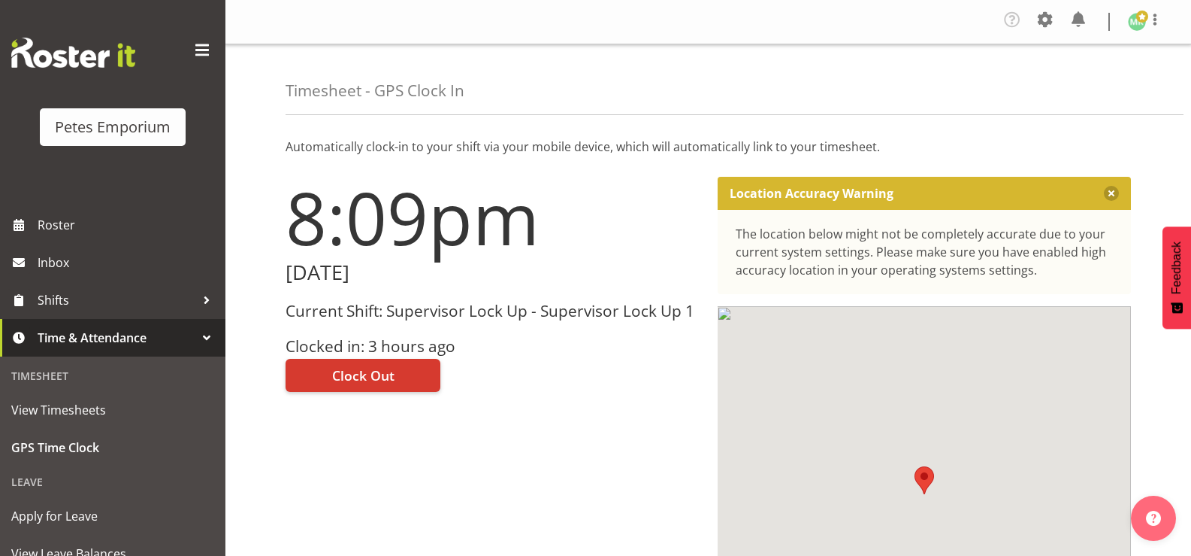  I want to click on p: Location Accuracy Warning, so click(812, 193).